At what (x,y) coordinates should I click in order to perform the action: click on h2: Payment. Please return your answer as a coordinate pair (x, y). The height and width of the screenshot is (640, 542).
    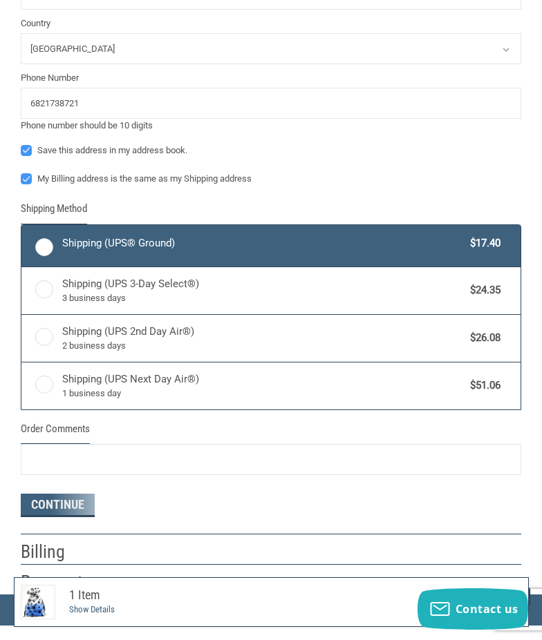
    Looking at the image, I should click on (61, 582).